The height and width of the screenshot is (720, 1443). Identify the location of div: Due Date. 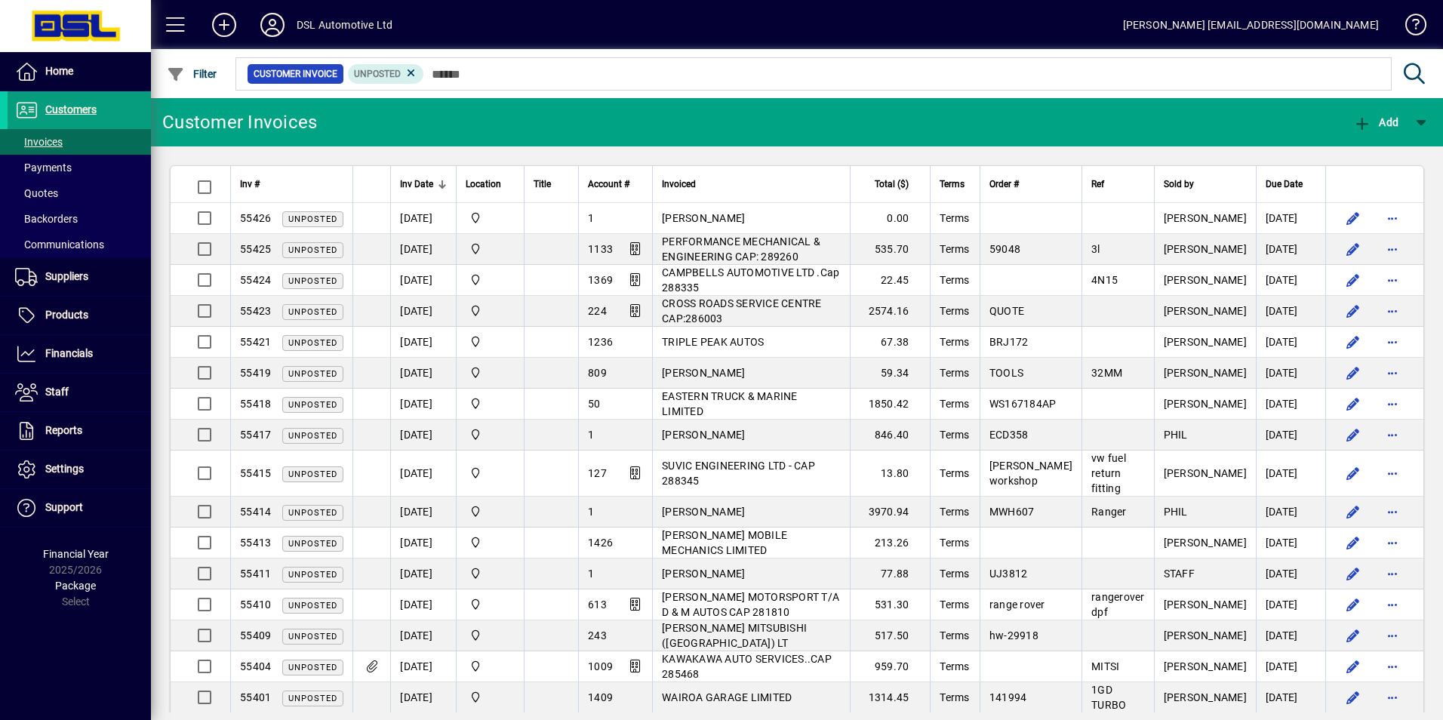
(1290, 184).